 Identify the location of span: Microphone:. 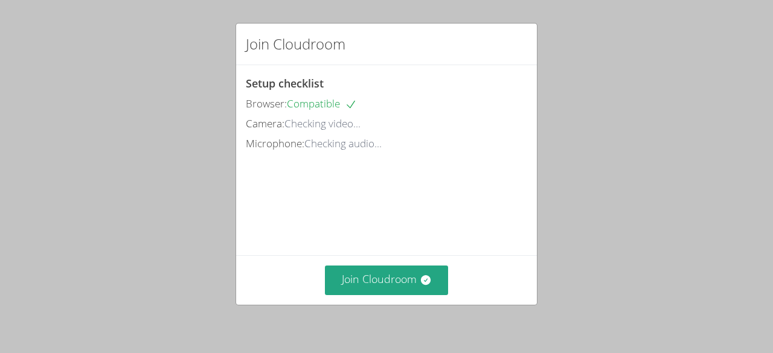
(275, 143).